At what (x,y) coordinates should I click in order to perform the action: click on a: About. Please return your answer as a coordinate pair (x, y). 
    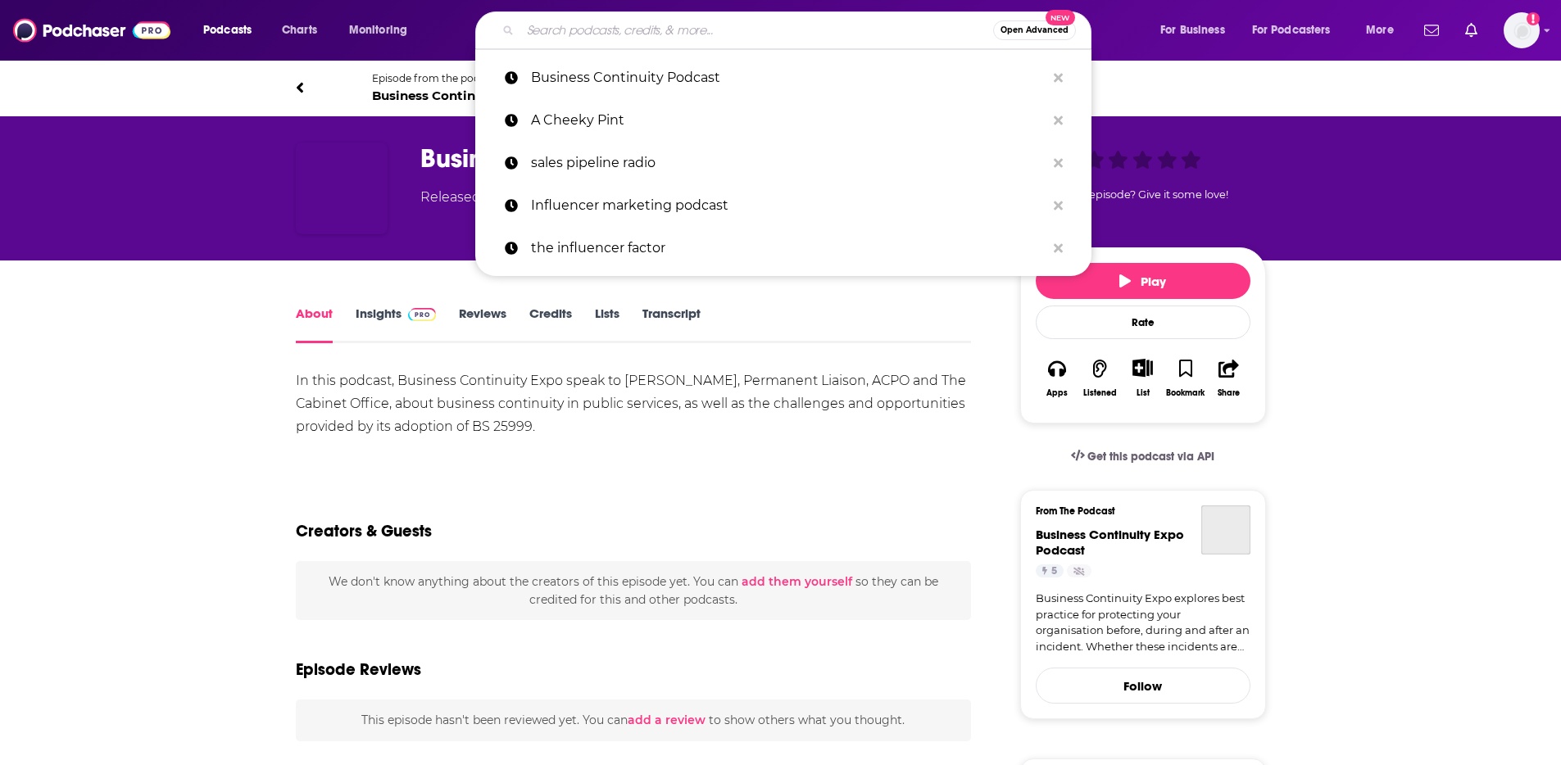
    Looking at the image, I should click on (314, 324).